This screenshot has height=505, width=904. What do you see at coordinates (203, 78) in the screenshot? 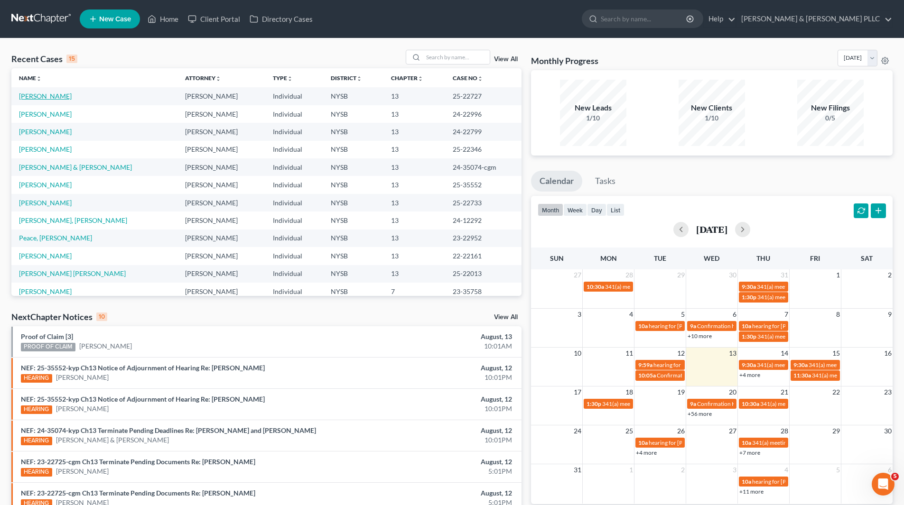
I see `a: Attorneyunfold_more` at bounding box center [203, 78].